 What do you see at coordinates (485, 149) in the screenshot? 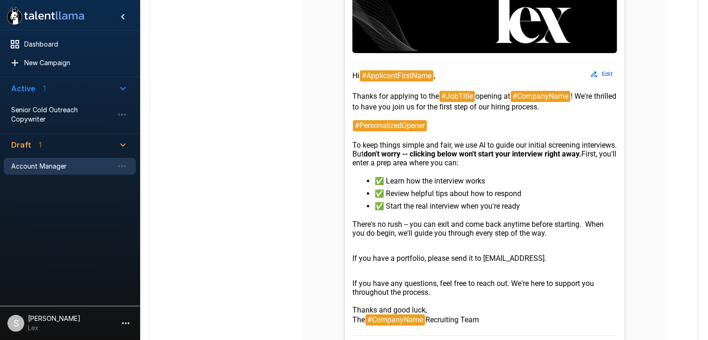
I see `span: To keep things simple and fair, we use AI to guide our initial screening interviews. But` at bounding box center [485, 149].